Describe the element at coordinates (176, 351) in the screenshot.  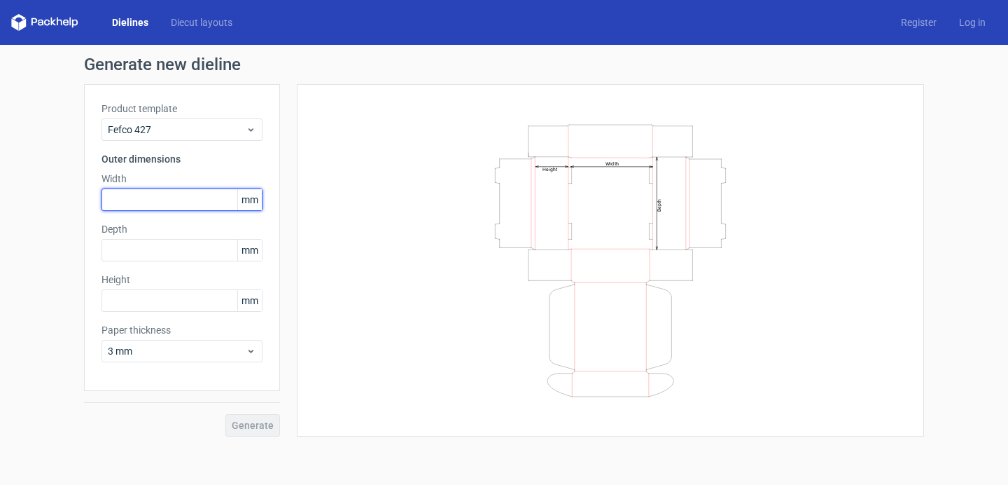
I see `span: 3 mm` at that location.